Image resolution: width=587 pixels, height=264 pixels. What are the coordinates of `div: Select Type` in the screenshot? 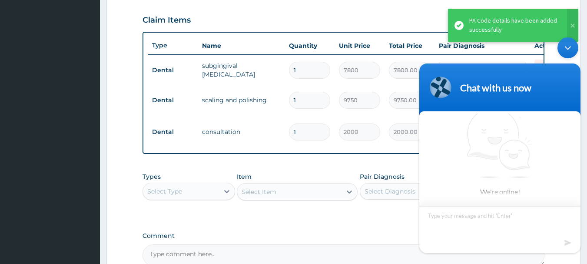 It's located at (165, 191).